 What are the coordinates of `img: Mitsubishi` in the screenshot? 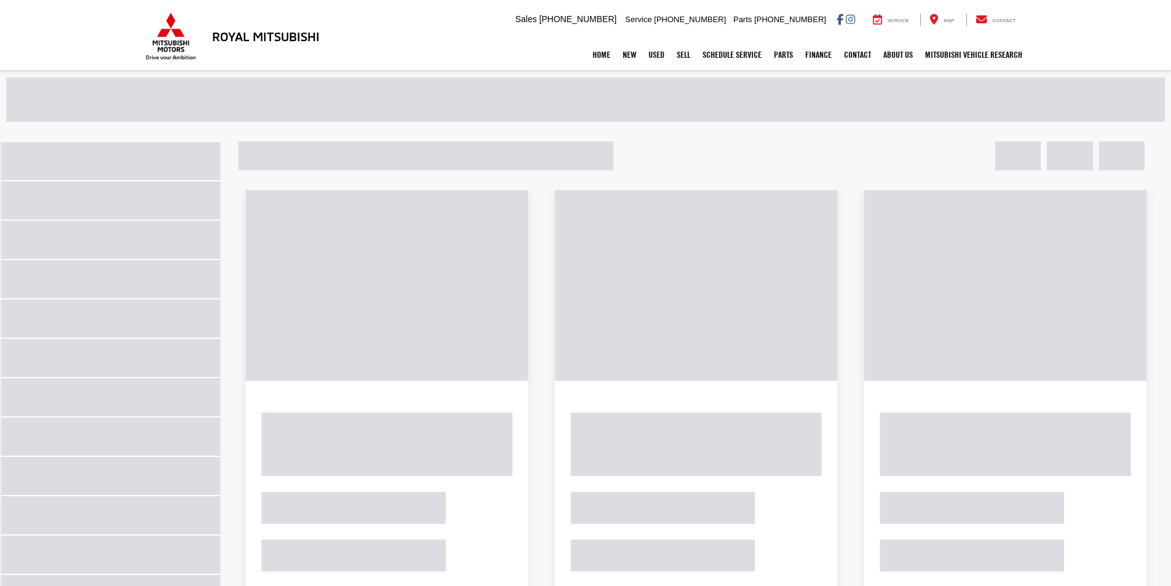 It's located at (171, 36).